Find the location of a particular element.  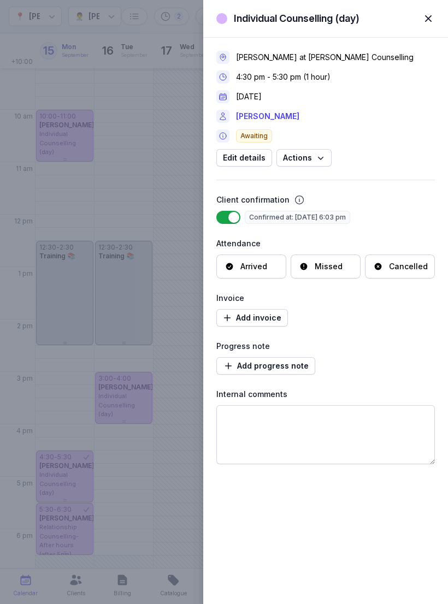

span: Add progress note is located at coordinates (265, 366).